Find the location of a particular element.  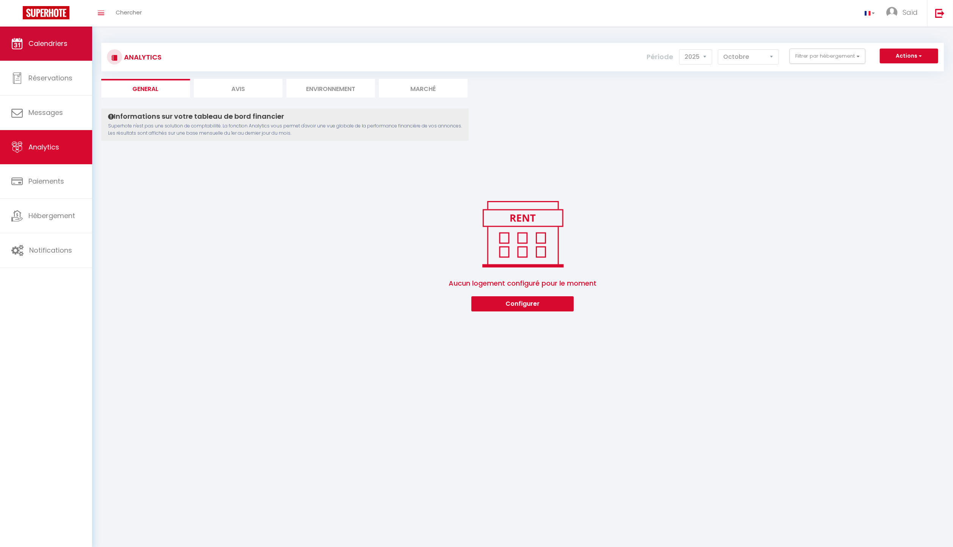

span: Aucun logement configuré pour le moment is located at coordinates (522, 283).